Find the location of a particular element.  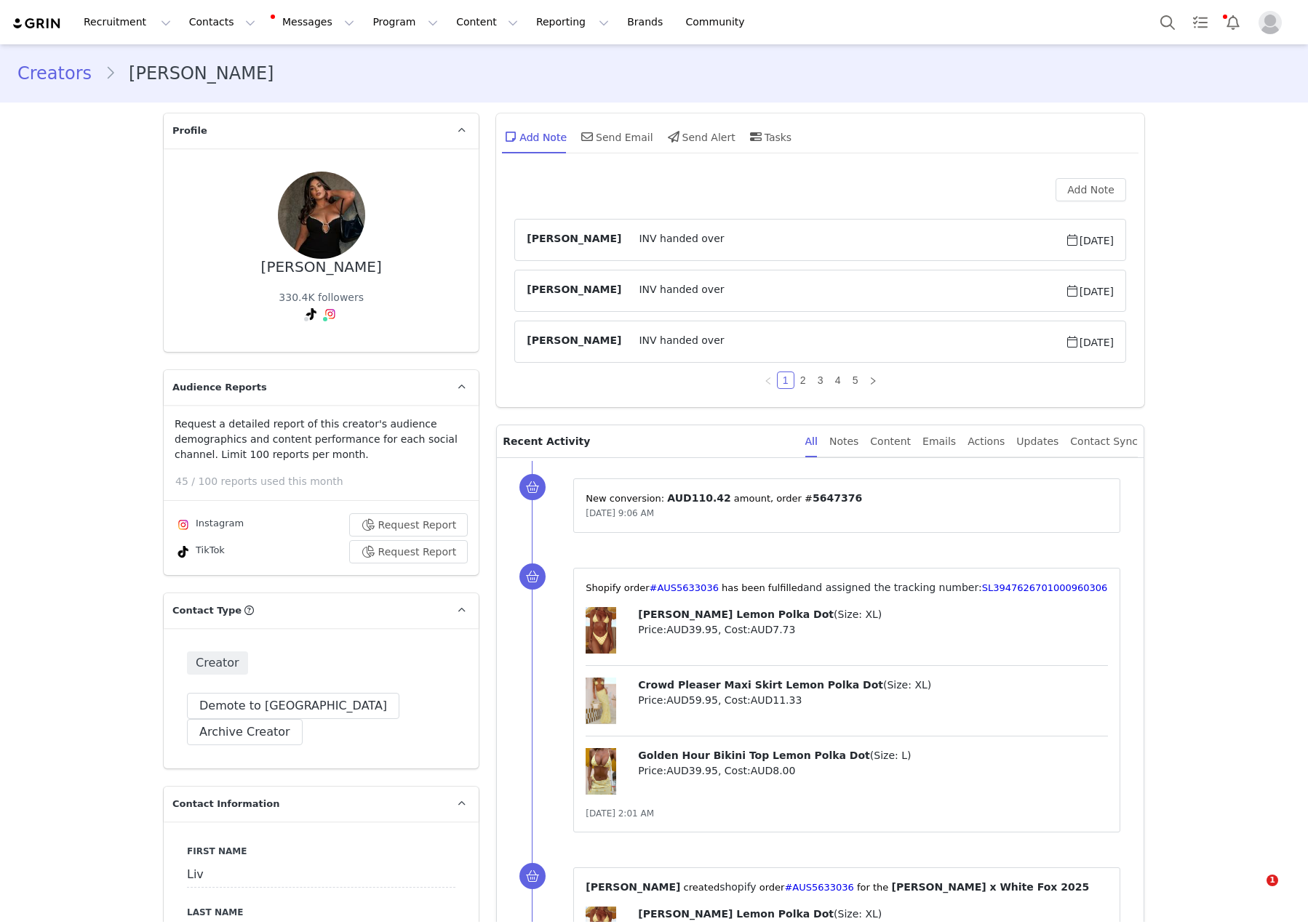

span: AUD8.00 is located at coordinates (773, 771).